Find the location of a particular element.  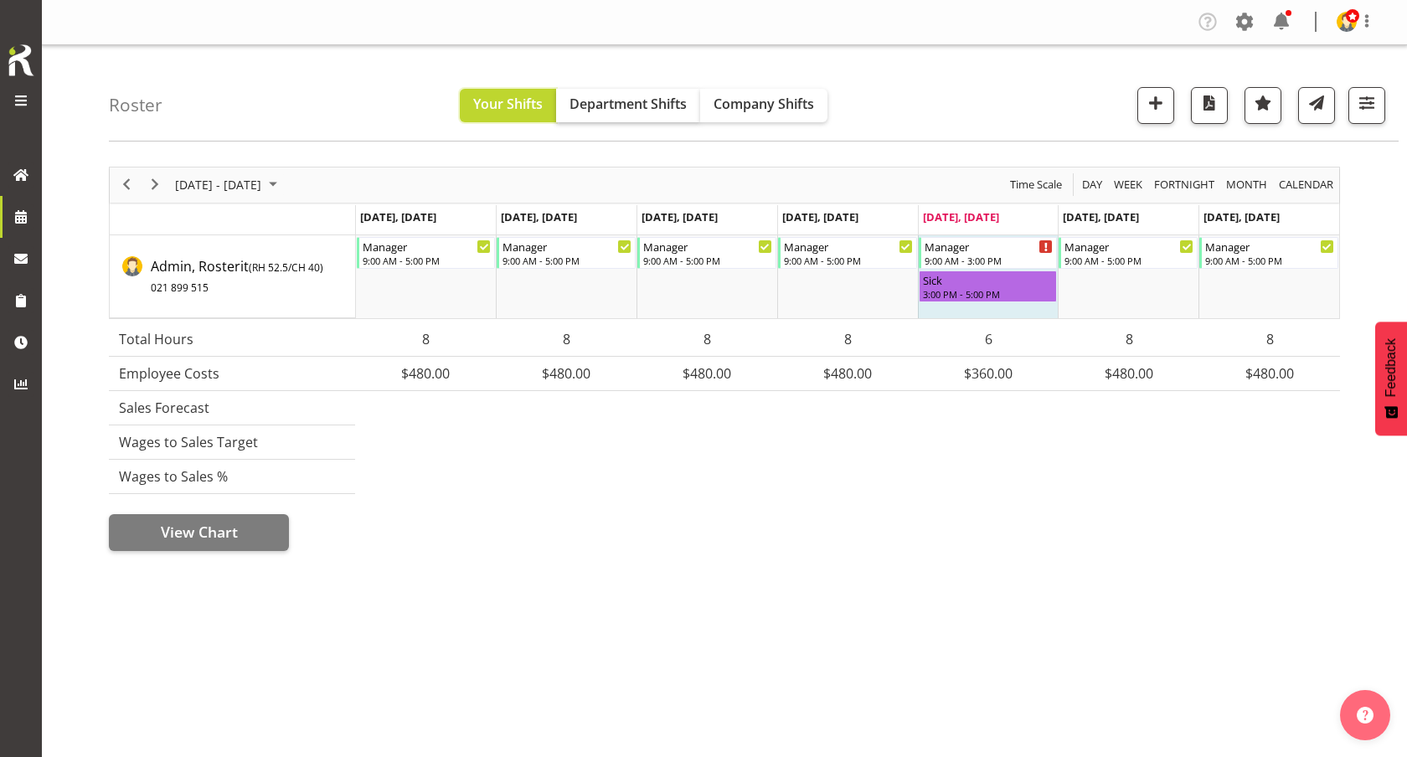

button: Company Shifts is located at coordinates (764, 106).